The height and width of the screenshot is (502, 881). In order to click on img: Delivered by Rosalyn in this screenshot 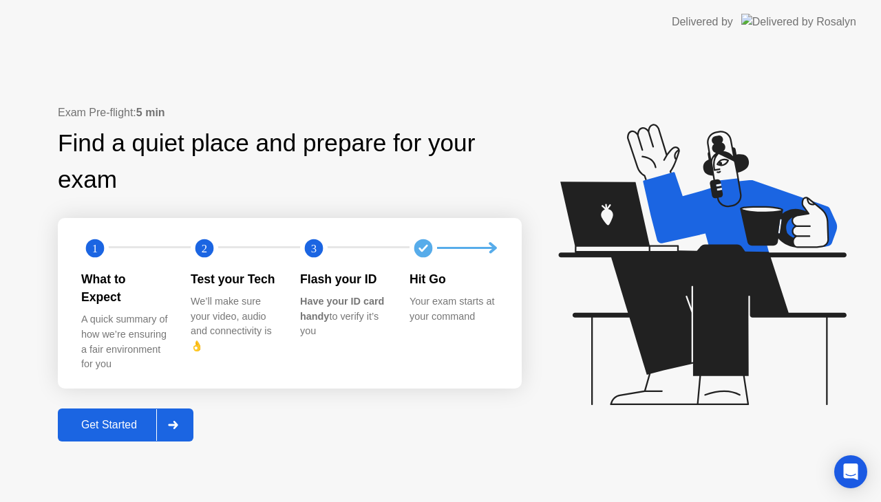, I will do `click(798, 21)`.